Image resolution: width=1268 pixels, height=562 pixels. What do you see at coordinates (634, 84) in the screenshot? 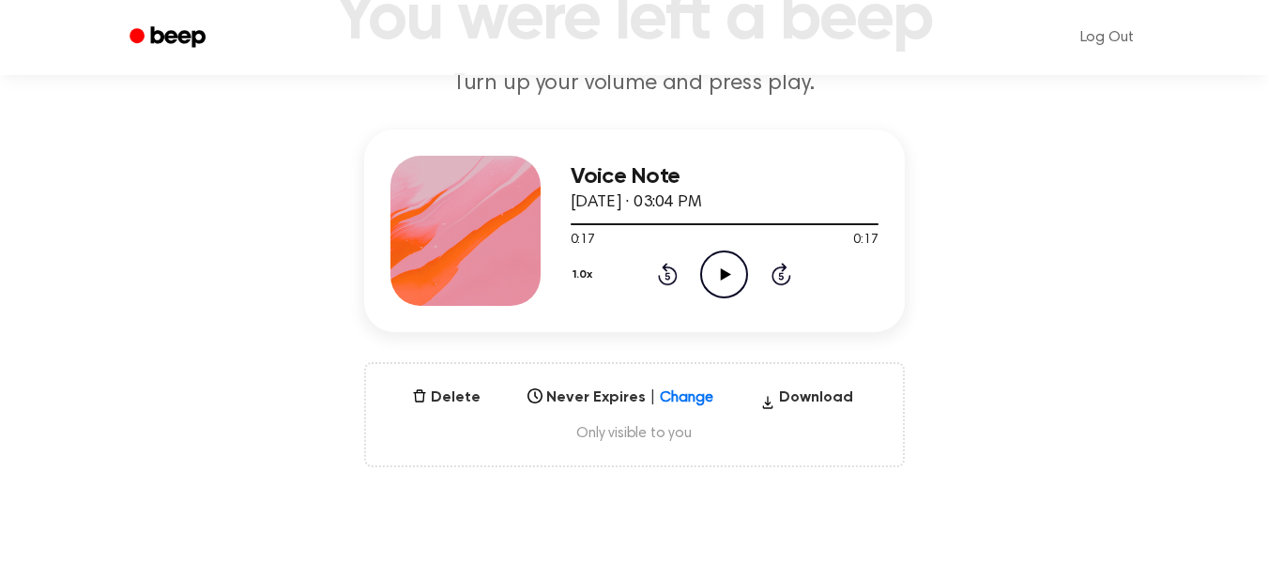
I see `p: Turn up your volume and press play.` at bounding box center [634, 84].